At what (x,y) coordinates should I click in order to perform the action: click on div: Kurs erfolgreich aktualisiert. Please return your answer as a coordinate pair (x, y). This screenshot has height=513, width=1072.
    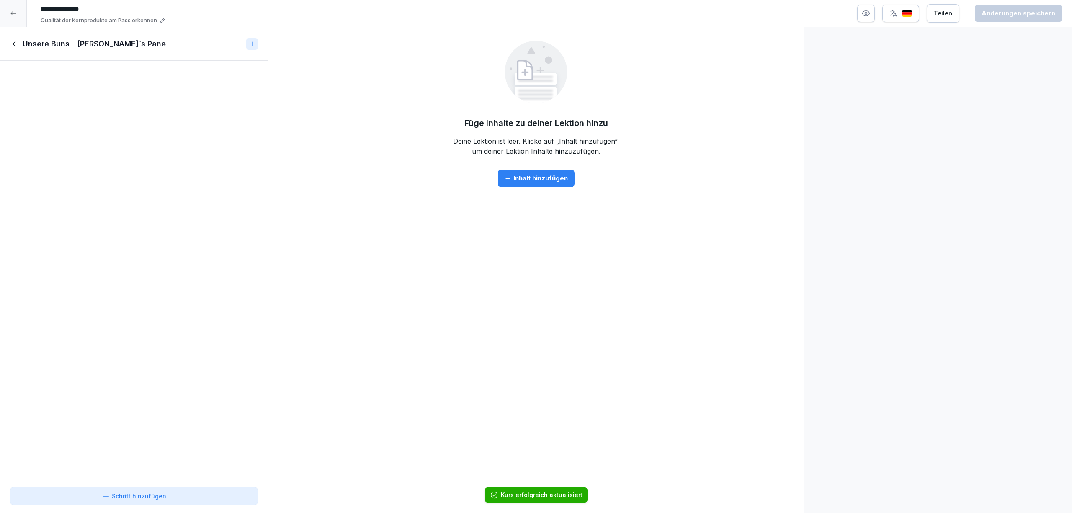
    Looking at the image, I should click on (541, 495).